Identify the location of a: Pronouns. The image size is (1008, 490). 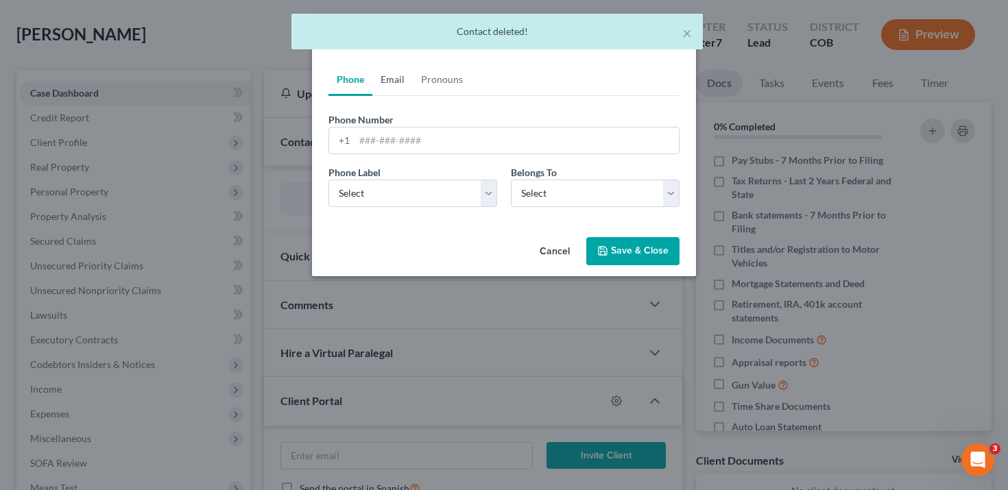
(441, 80).